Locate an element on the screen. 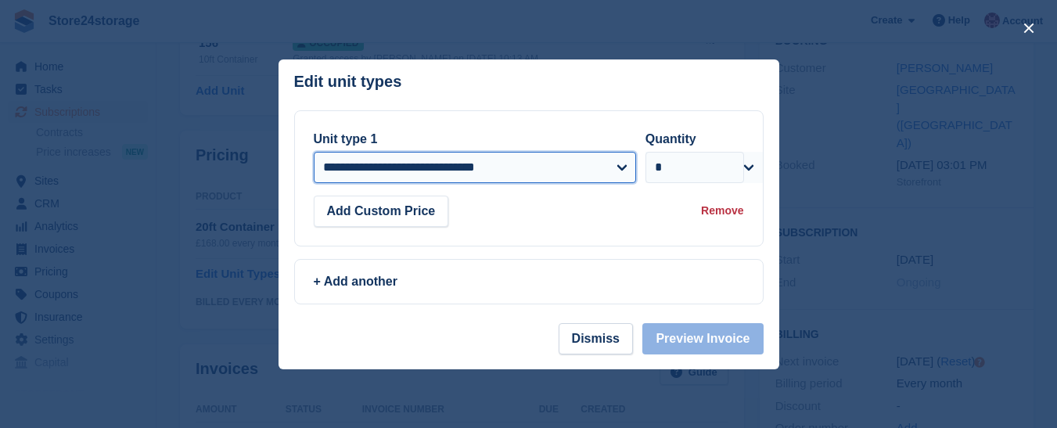 The width and height of the screenshot is (1057, 428). div: + Add another is located at coordinates (529, 282).